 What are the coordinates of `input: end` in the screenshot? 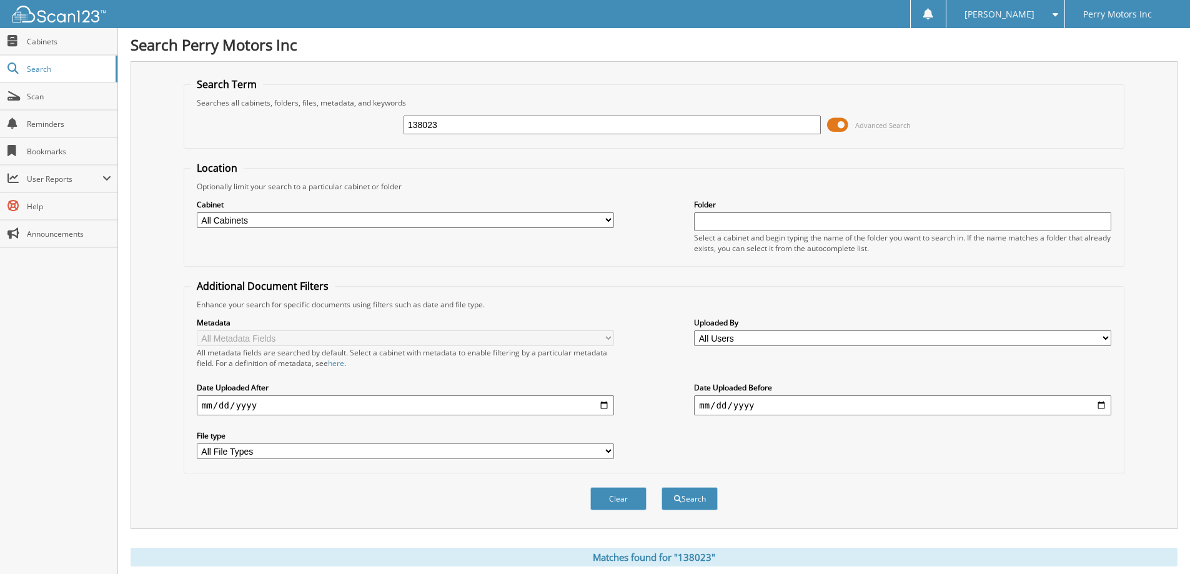 It's located at (903, 405).